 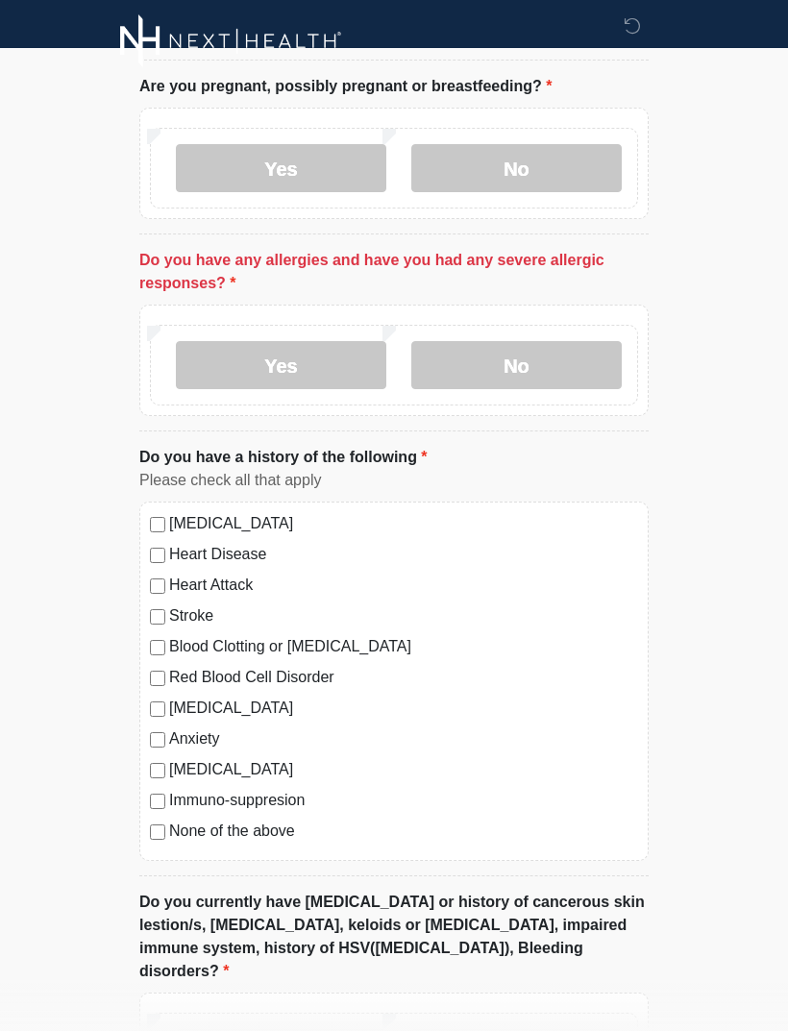 I want to click on label: Heart Disease, so click(x=404, y=555).